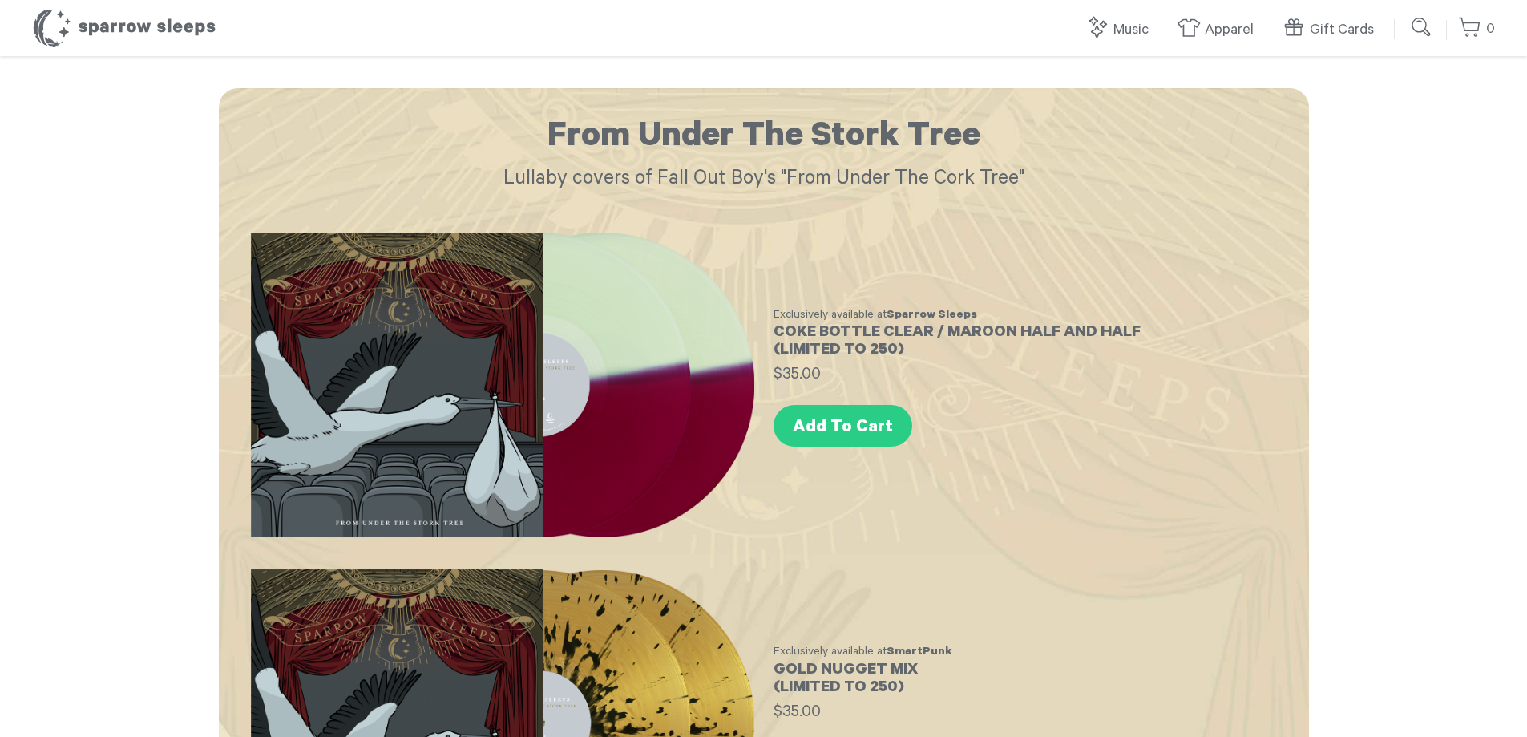 The width and height of the screenshot is (1527, 737). Describe the element at coordinates (124, 28) in the screenshot. I see `h1: Sparrow Sleeps` at that location.